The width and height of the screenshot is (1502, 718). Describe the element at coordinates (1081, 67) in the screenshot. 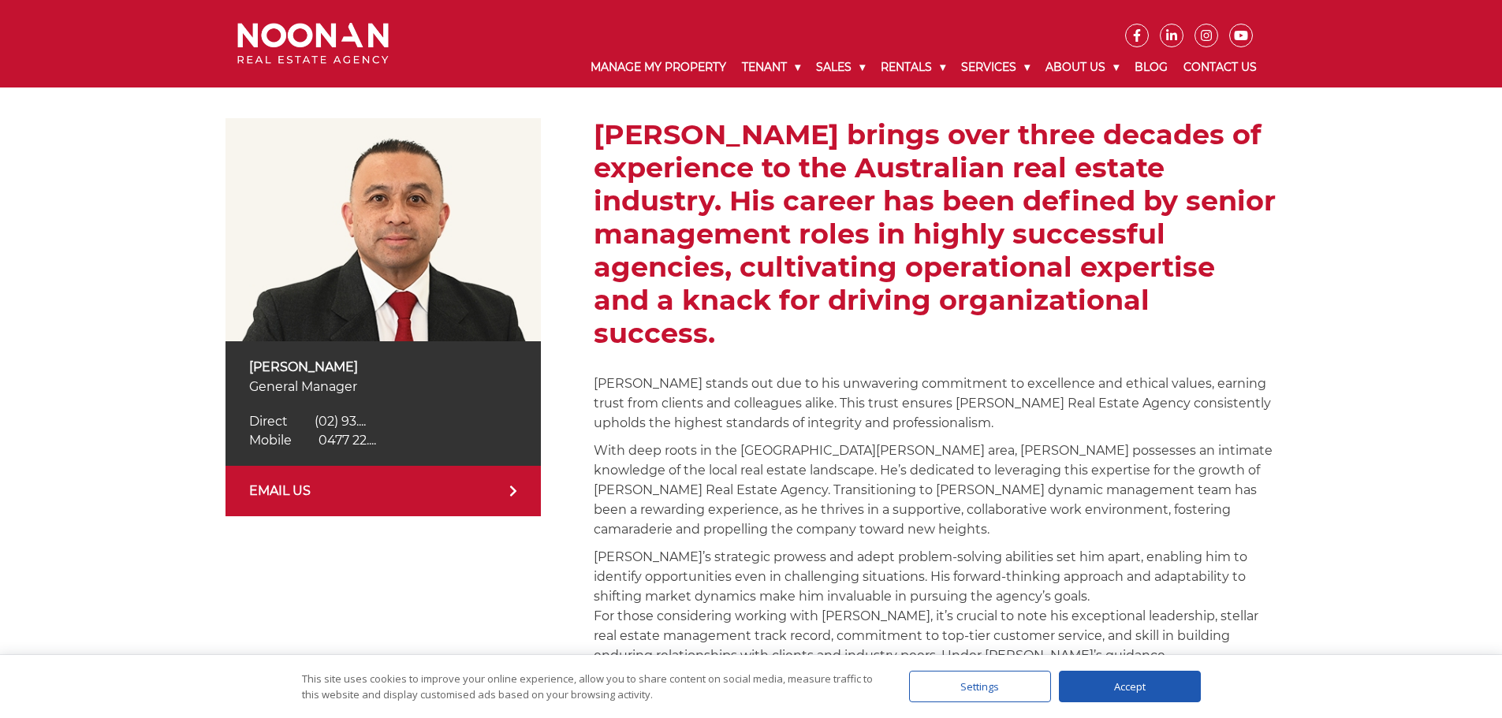

I see `a: About Us` at that location.